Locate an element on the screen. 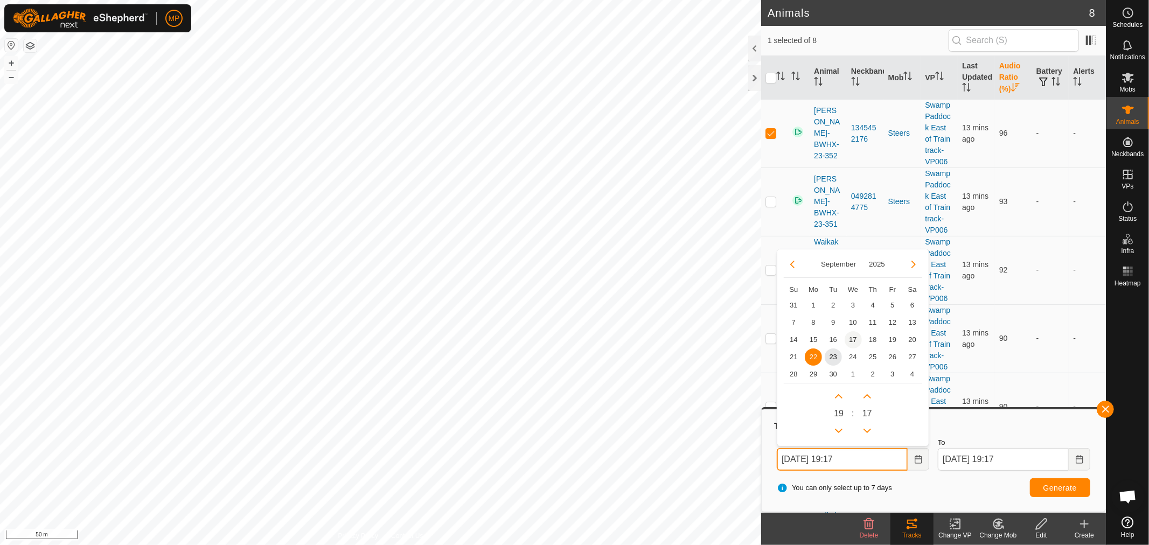 The height and width of the screenshot is (545, 1149). div: 1345452176 is located at coordinates (865, 134).